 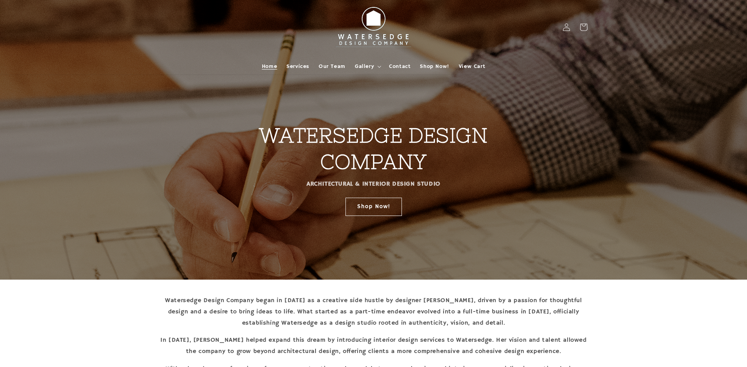 What do you see at coordinates (373, 149) in the screenshot?
I see `strong: WATERSEDGE DESIGN COMPANY` at bounding box center [373, 149].